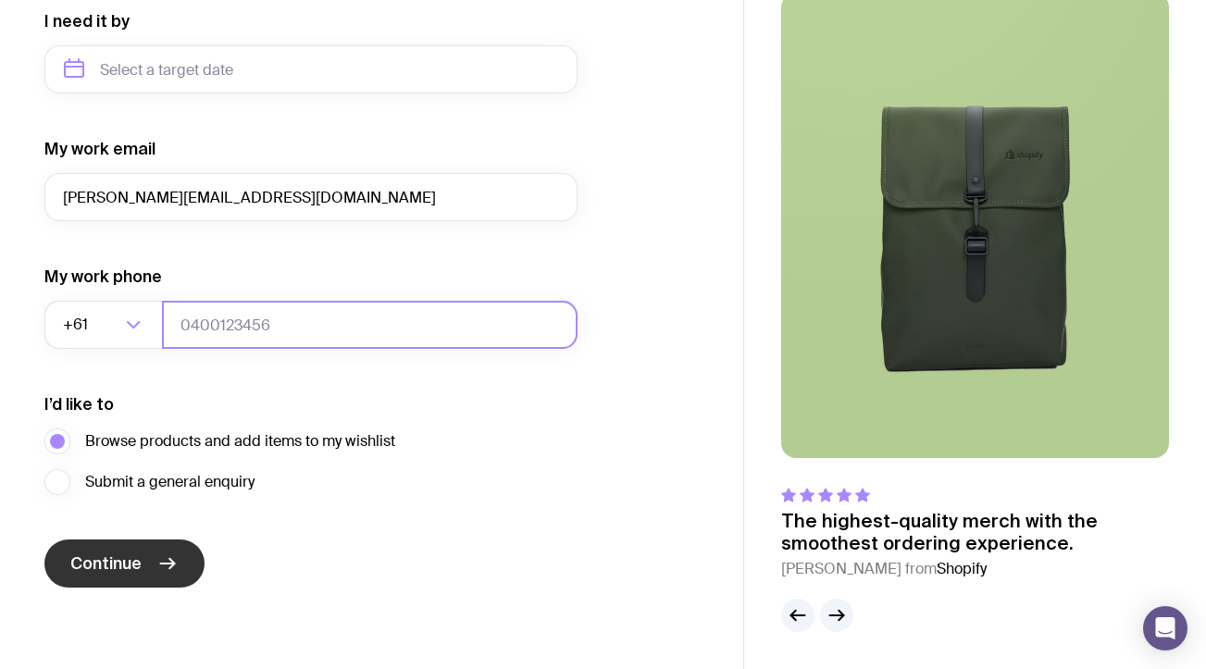  I want to click on input: Select a target date, so click(311, 69).